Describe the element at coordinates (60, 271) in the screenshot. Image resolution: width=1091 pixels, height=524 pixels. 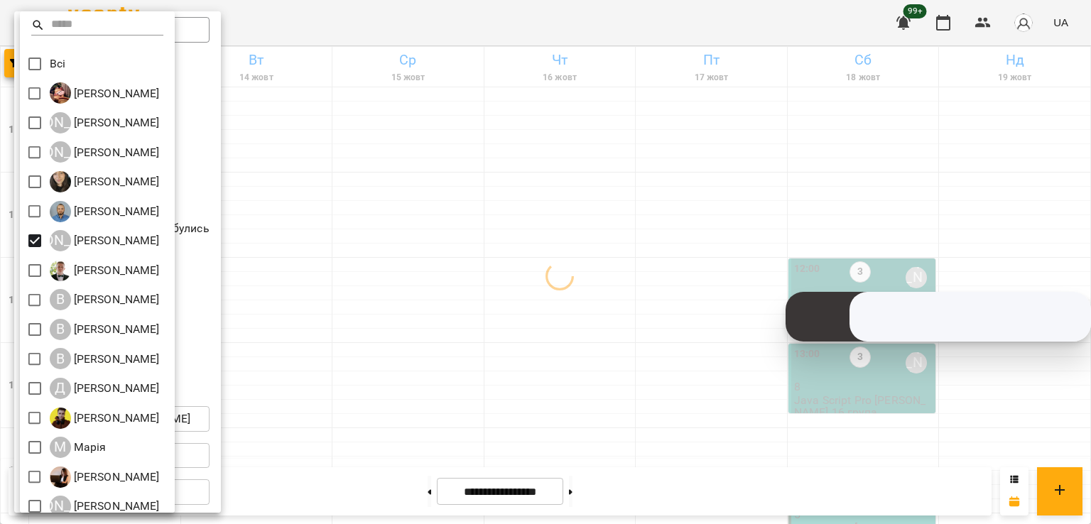
I see `img: В` at that location.